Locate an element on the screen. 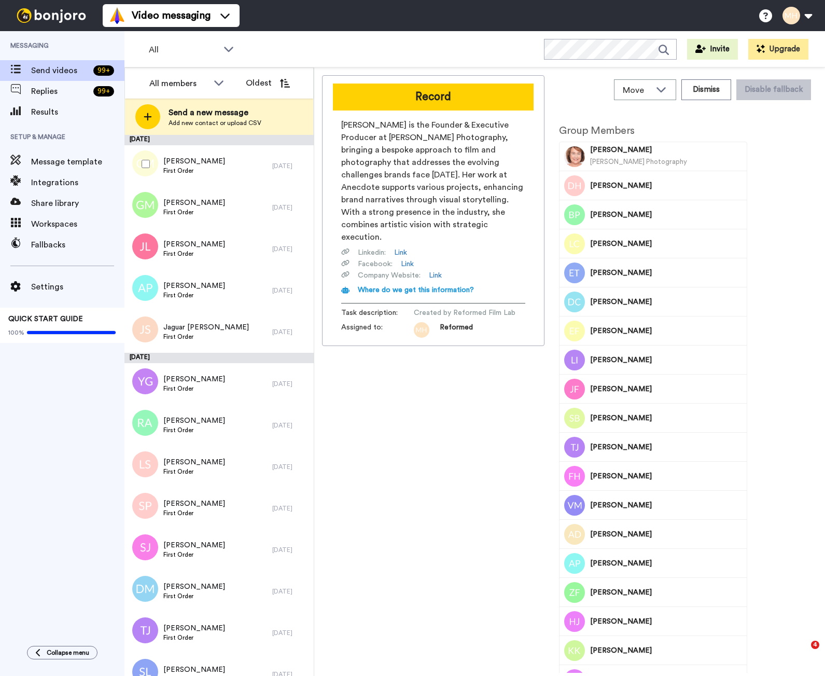 This screenshot has height=676, width=825. img: sp.png is located at coordinates (145, 506).